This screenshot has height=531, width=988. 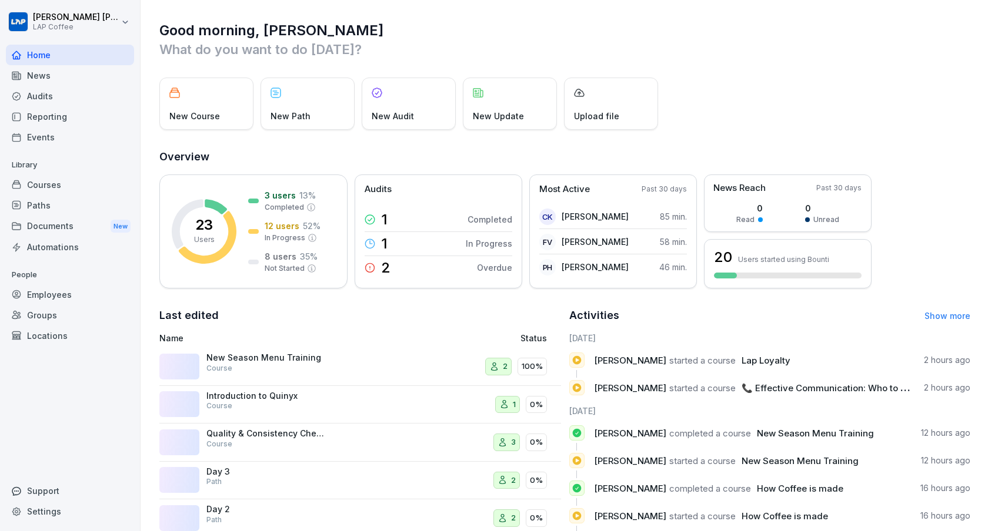 What do you see at coordinates (533, 338) in the screenshot?
I see `p: Status` at bounding box center [533, 338].